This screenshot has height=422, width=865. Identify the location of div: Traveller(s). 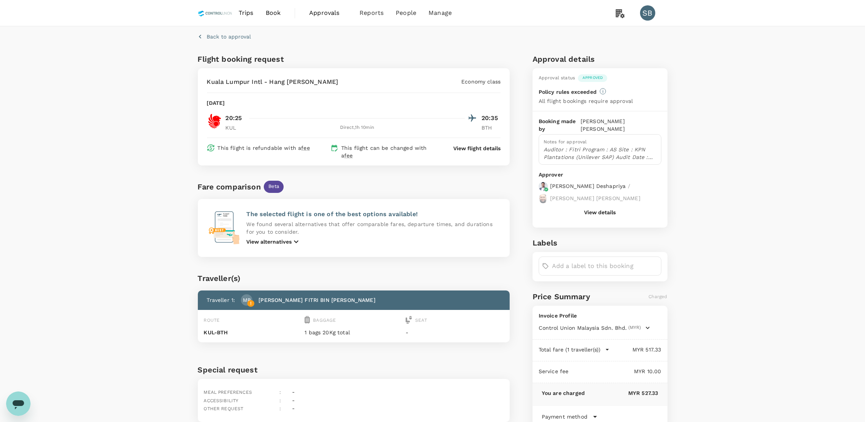
(354, 278).